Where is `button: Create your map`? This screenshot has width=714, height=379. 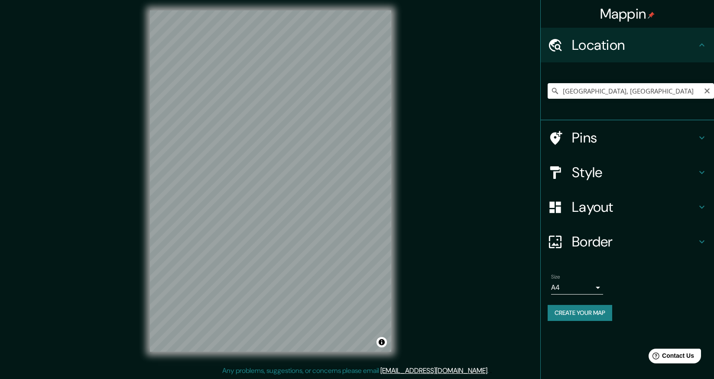 button: Create your map is located at coordinates (580, 313).